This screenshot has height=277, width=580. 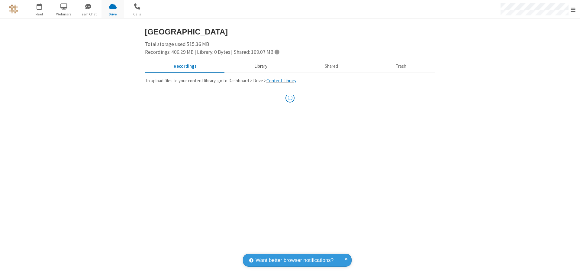 I want to click on button: Content library, so click(x=261, y=66).